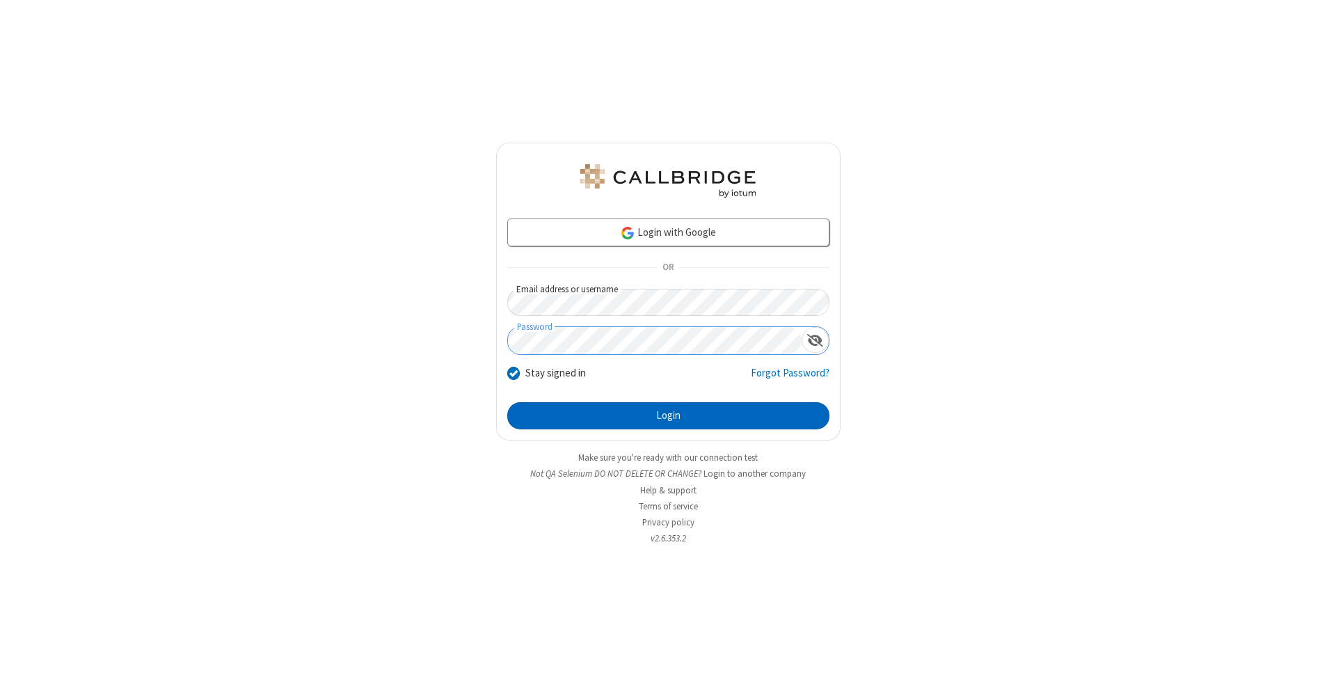  I want to click on a: Login with Google, so click(668, 232).